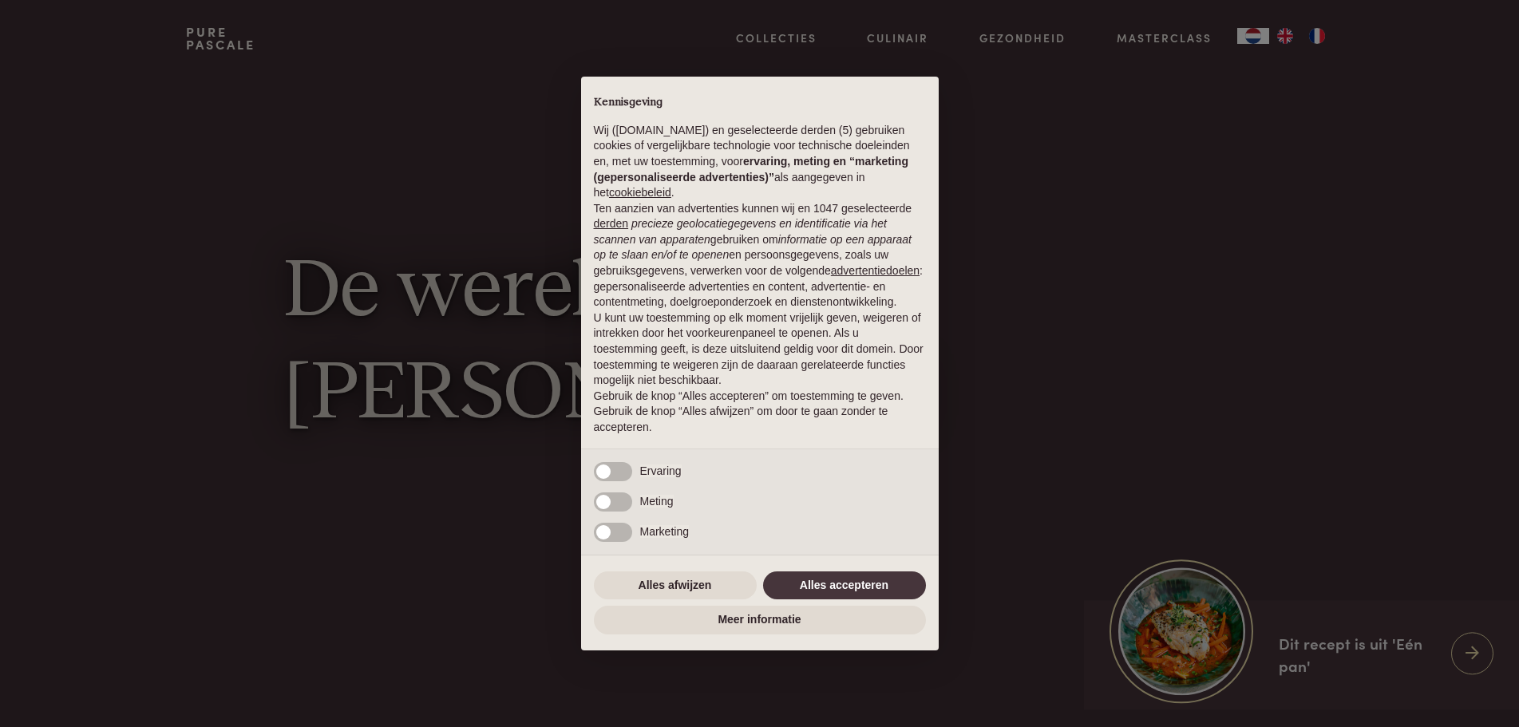 The height and width of the screenshot is (727, 1519). What do you see at coordinates (611, 224) in the screenshot?
I see `button: derden` at bounding box center [611, 224].